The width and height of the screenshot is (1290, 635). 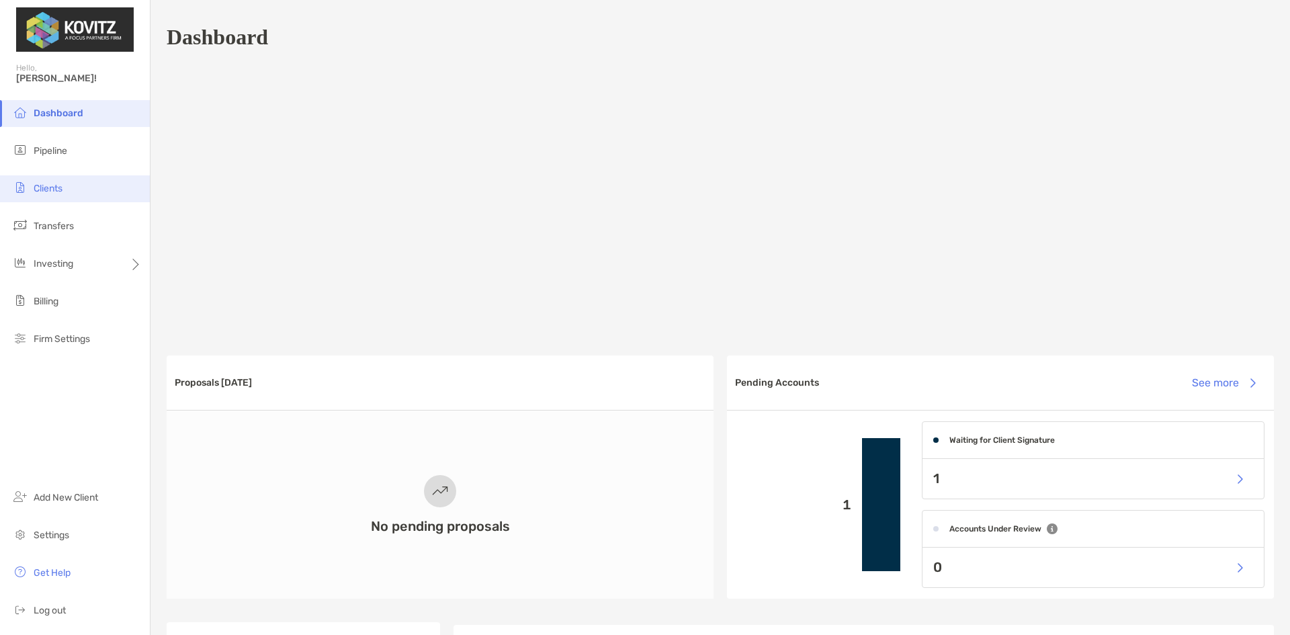 What do you see at coordinates (53, 263) in the screenshot?
I see `span: Investing` at bounding box center [53, 263].